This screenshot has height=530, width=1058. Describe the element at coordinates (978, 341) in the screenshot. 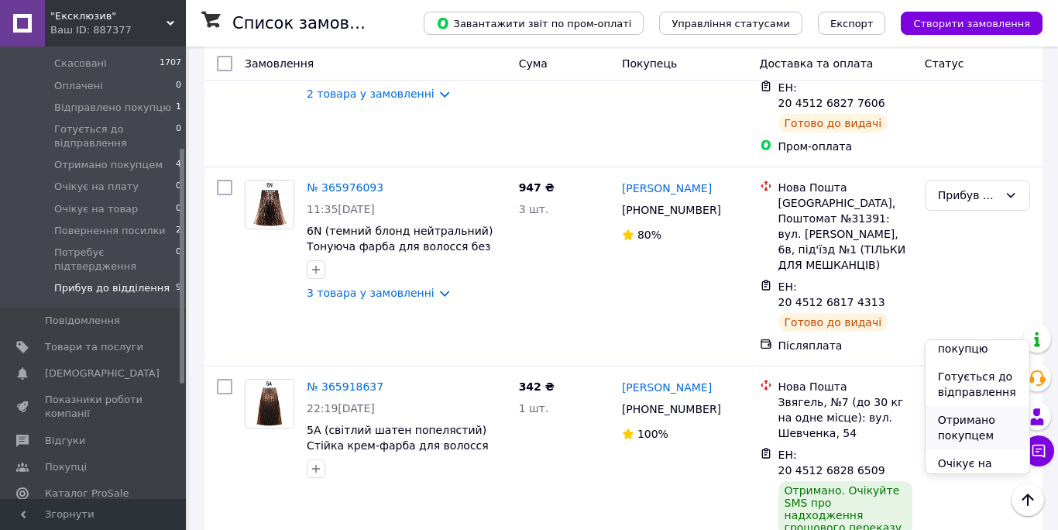

I see `li: Відправлено покупцю` at that location.